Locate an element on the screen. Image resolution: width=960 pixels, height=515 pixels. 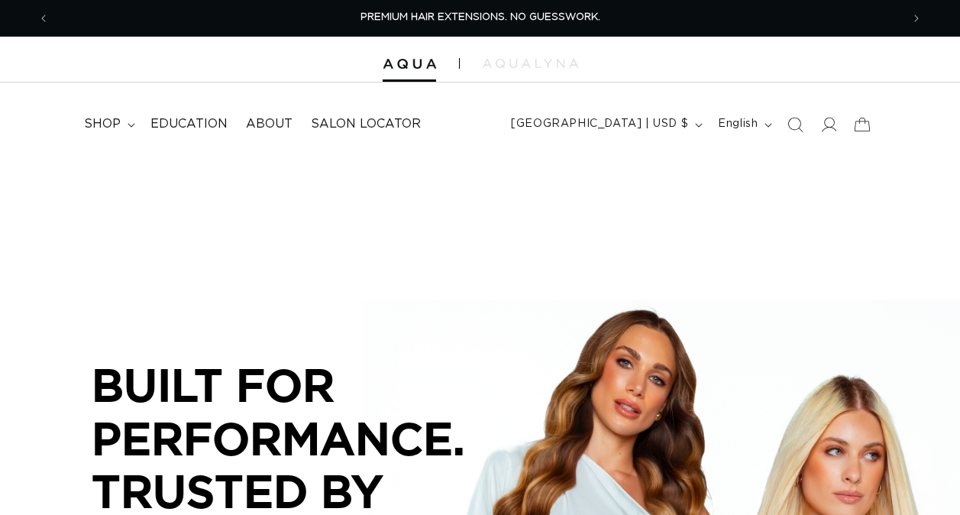
summary: Search is located at coordinates (795, 124).